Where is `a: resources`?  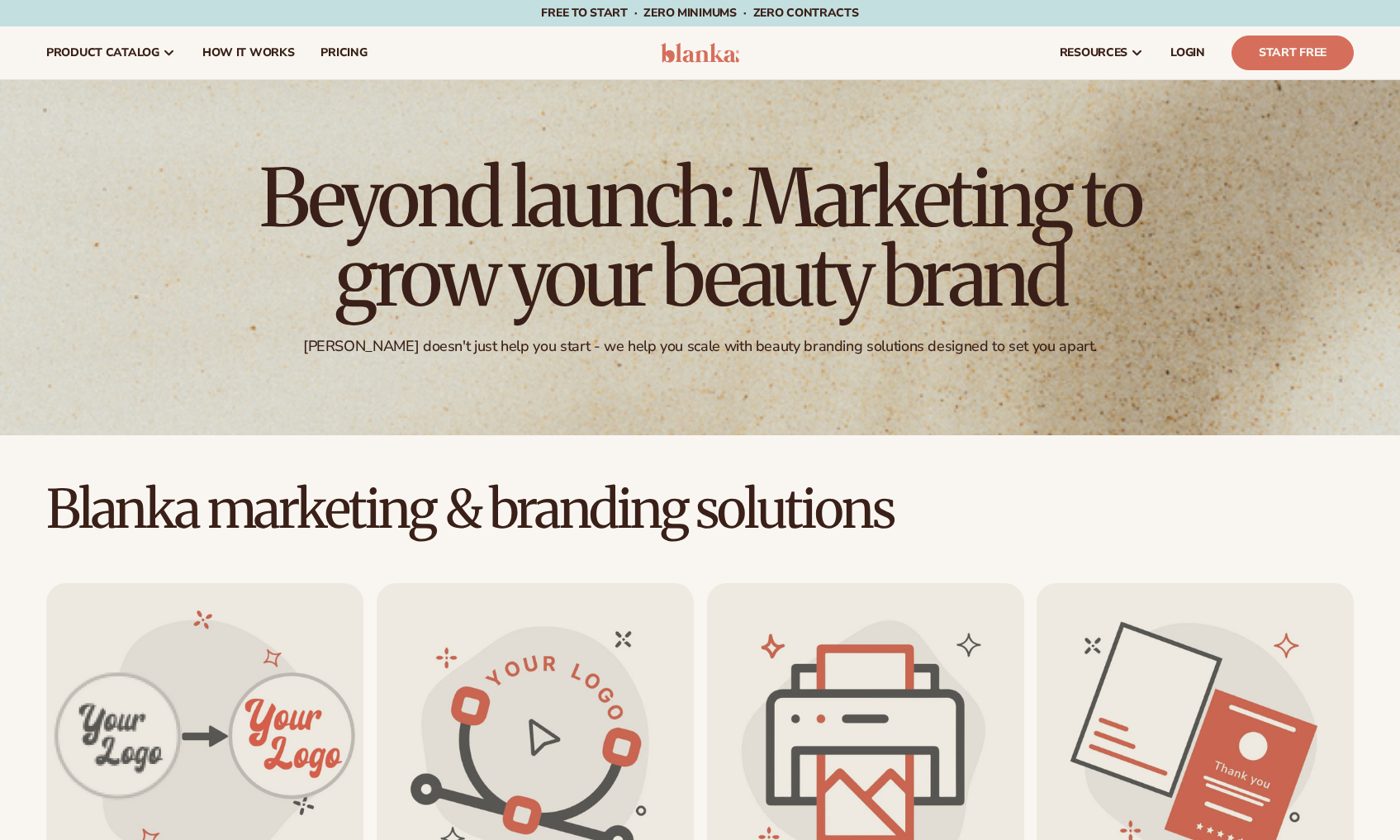 a: resources is located at coordinates (1102, 52).